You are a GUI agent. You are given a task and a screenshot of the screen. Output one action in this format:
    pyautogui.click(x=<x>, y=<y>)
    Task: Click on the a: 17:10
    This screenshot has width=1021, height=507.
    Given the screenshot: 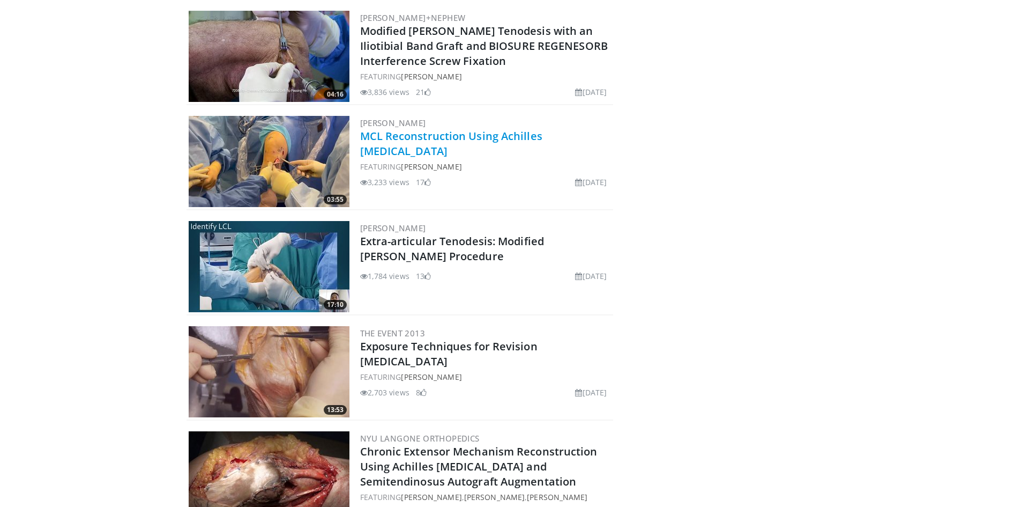 What is the action you would take?
    pyautogui.click(x=269, y=266)
    